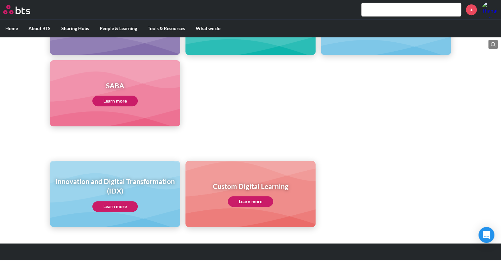  I want to click on a: Go home, so click(23, 10).